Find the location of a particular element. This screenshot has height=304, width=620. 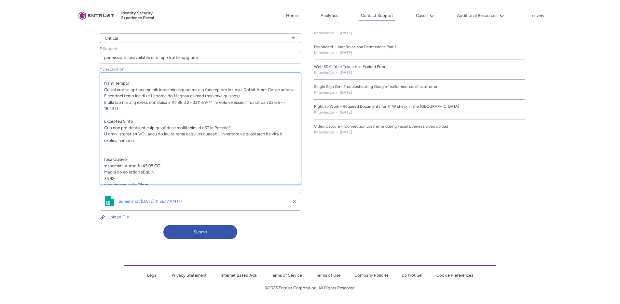

span: Description is located at coordinates (113, 69).